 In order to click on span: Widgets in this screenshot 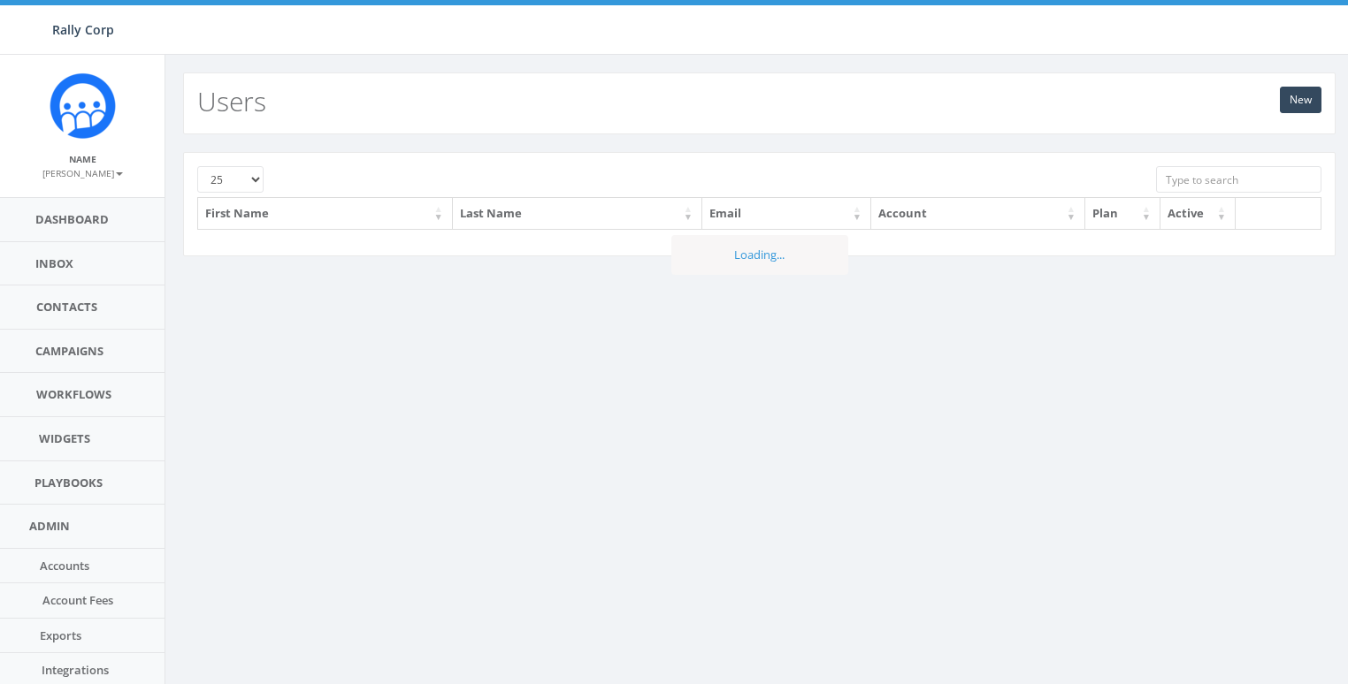, I will do `click(65, 439)`.